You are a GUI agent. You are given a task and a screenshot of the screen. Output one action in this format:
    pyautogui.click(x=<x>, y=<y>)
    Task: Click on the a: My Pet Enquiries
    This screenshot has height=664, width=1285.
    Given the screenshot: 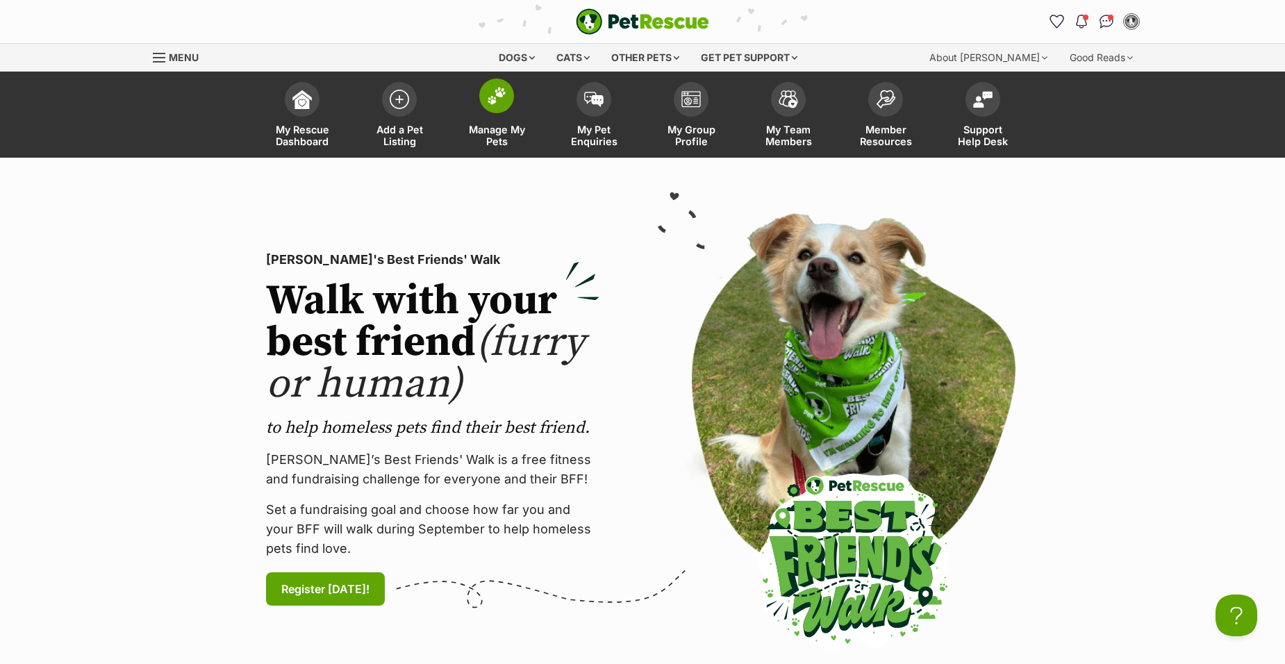 What is the action you would take?
    pyautogui.click(x=594, y=116)
    